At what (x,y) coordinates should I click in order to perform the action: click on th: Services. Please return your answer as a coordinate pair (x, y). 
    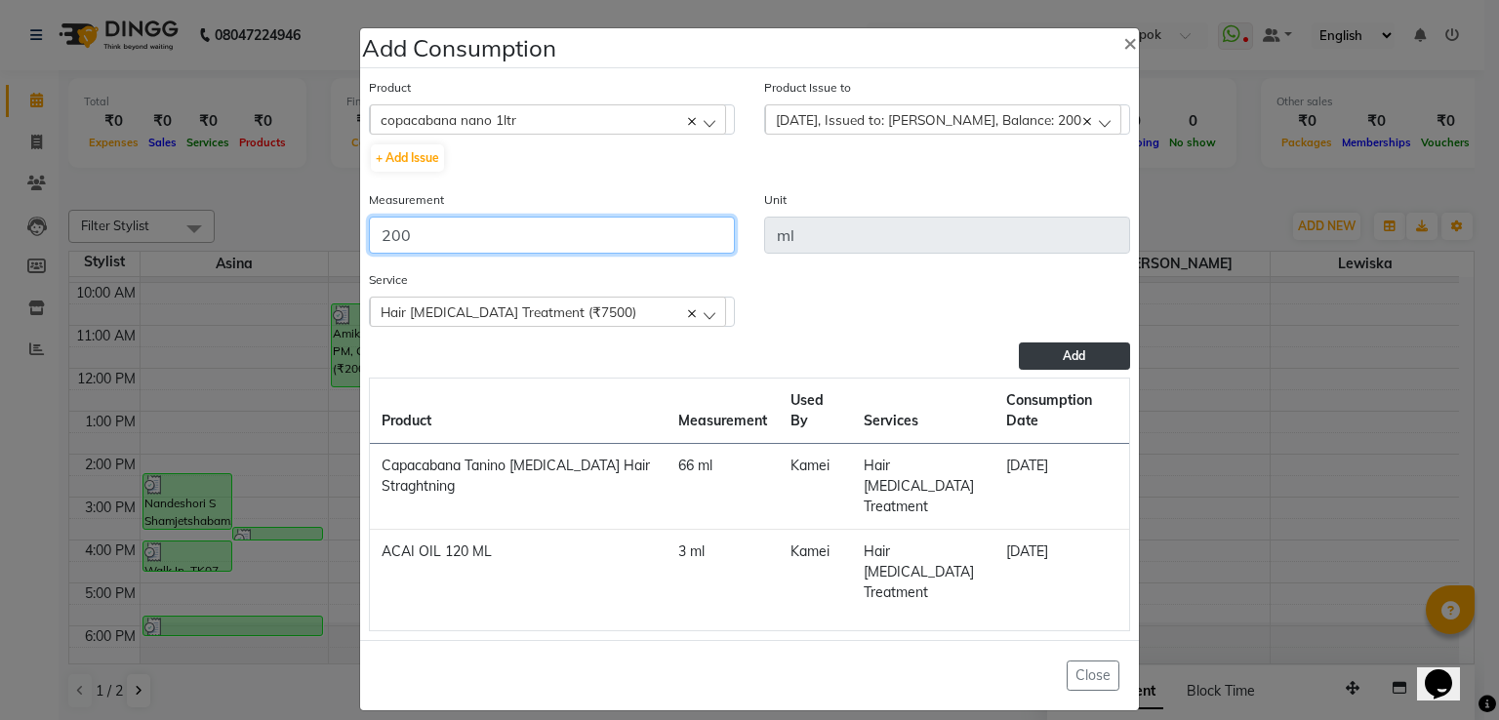
    Looking at the image, I should click on (923, 411).